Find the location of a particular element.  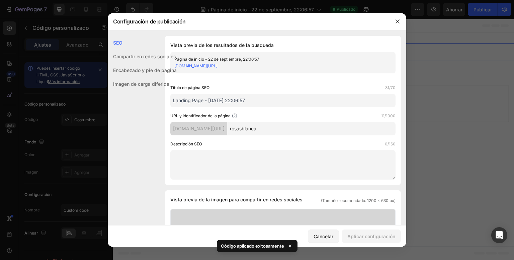

font: desde URL o imagen is located at coordinates (198, 89).